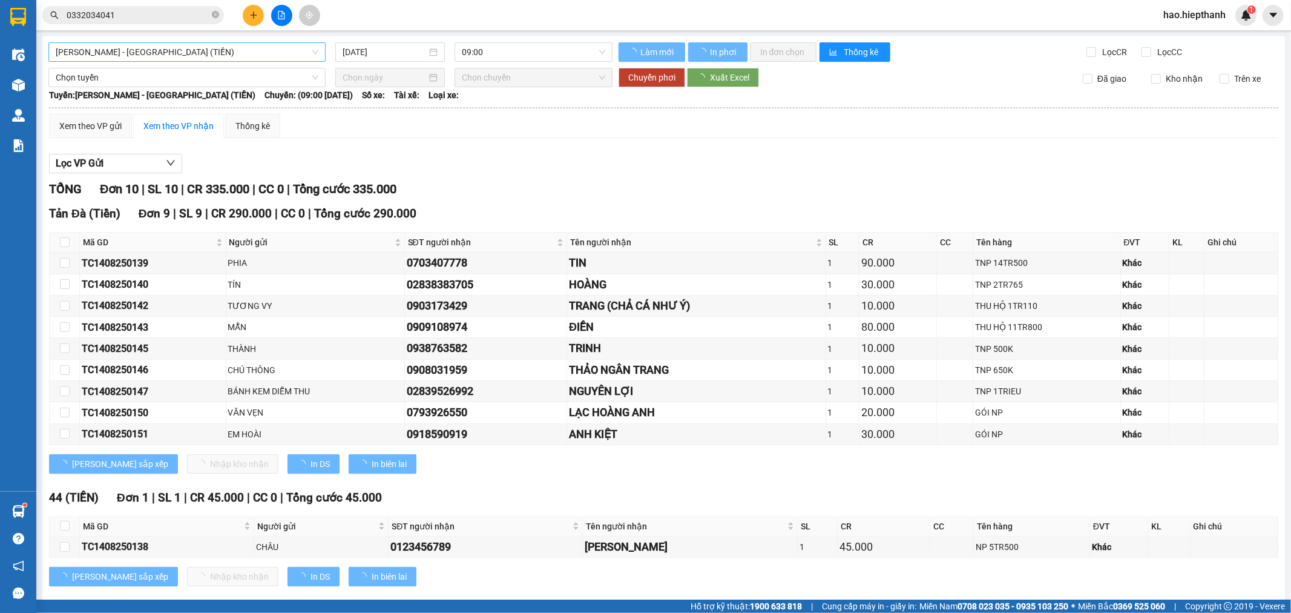 Image resolution: width=1291 pixels, height=613 pixels. I want to click on div: 90.000, so click(898, 263).